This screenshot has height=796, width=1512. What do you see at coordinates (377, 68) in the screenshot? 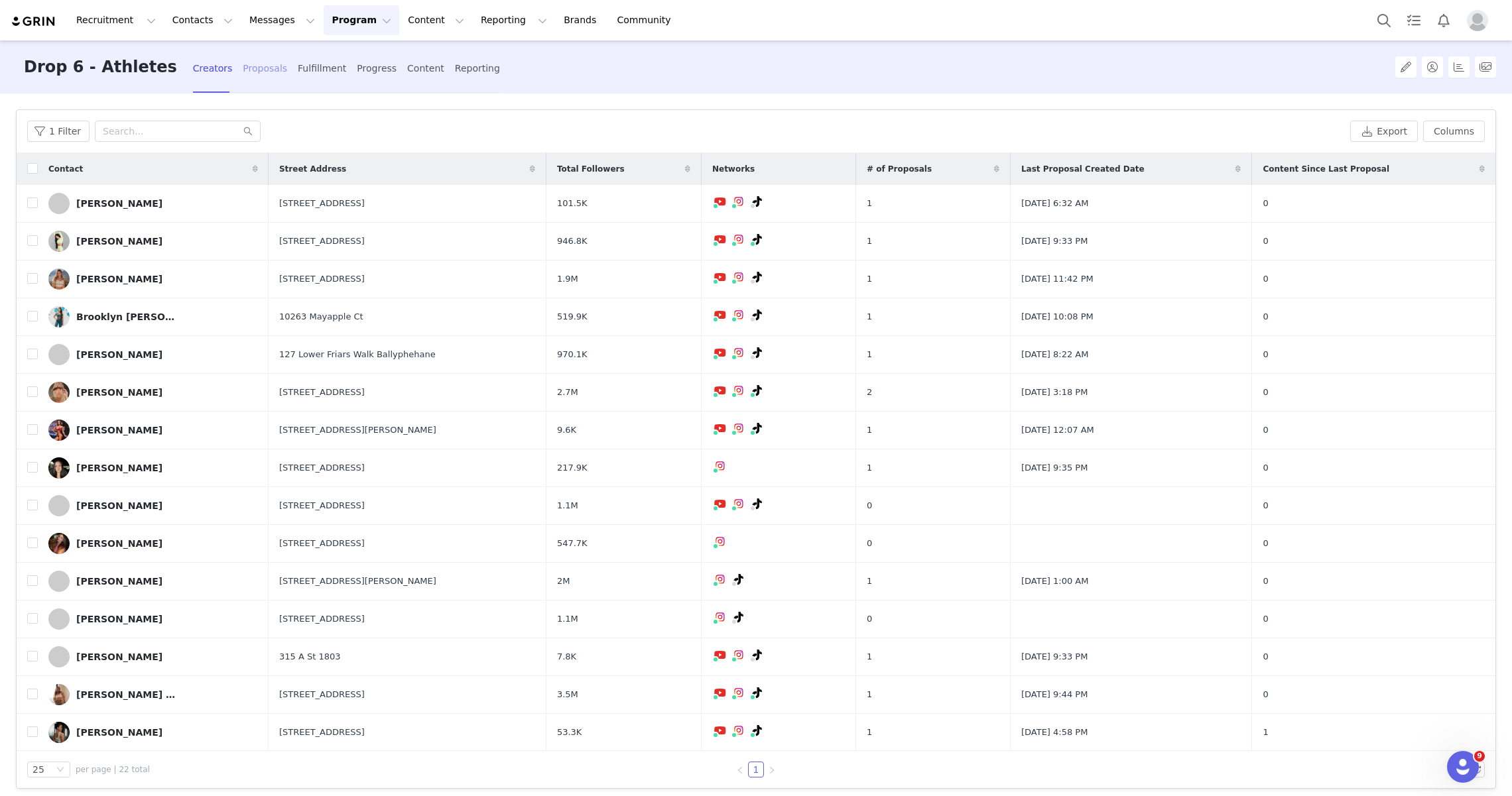
I see `div: Progress` at bounding box center [377, 68].